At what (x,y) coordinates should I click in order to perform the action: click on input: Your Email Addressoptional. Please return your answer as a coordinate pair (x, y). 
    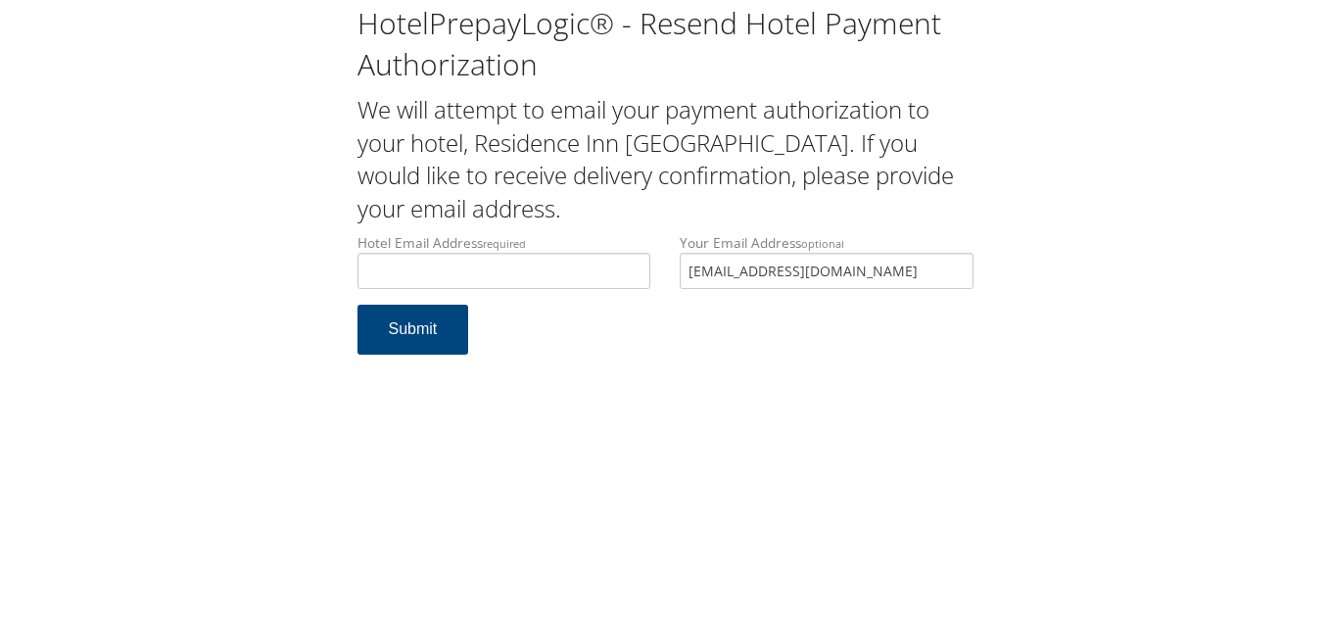
    Looking at the image, I should click on (827, 270).